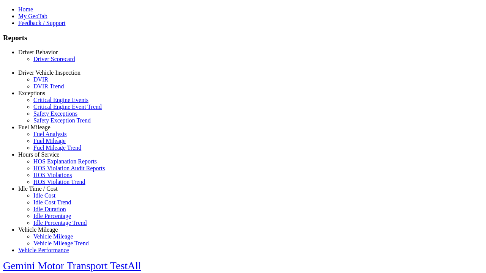 The width and height of the screenshot is (486, 273). I want to click on a: Critical Engine Event Trend, so click(68, 107).